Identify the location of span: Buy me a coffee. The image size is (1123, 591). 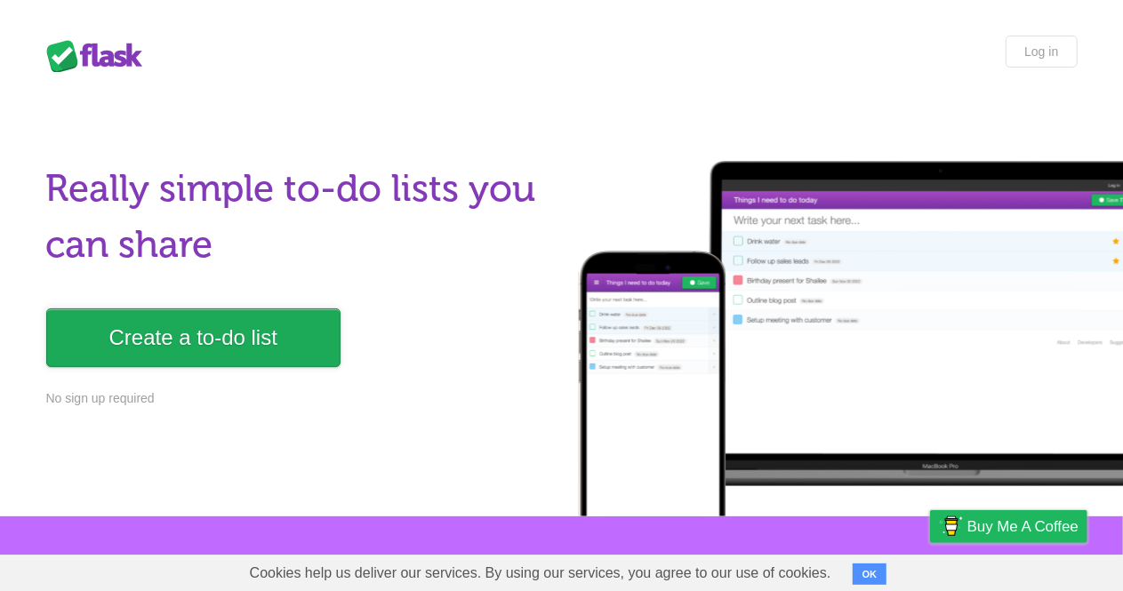
(1023, 526).